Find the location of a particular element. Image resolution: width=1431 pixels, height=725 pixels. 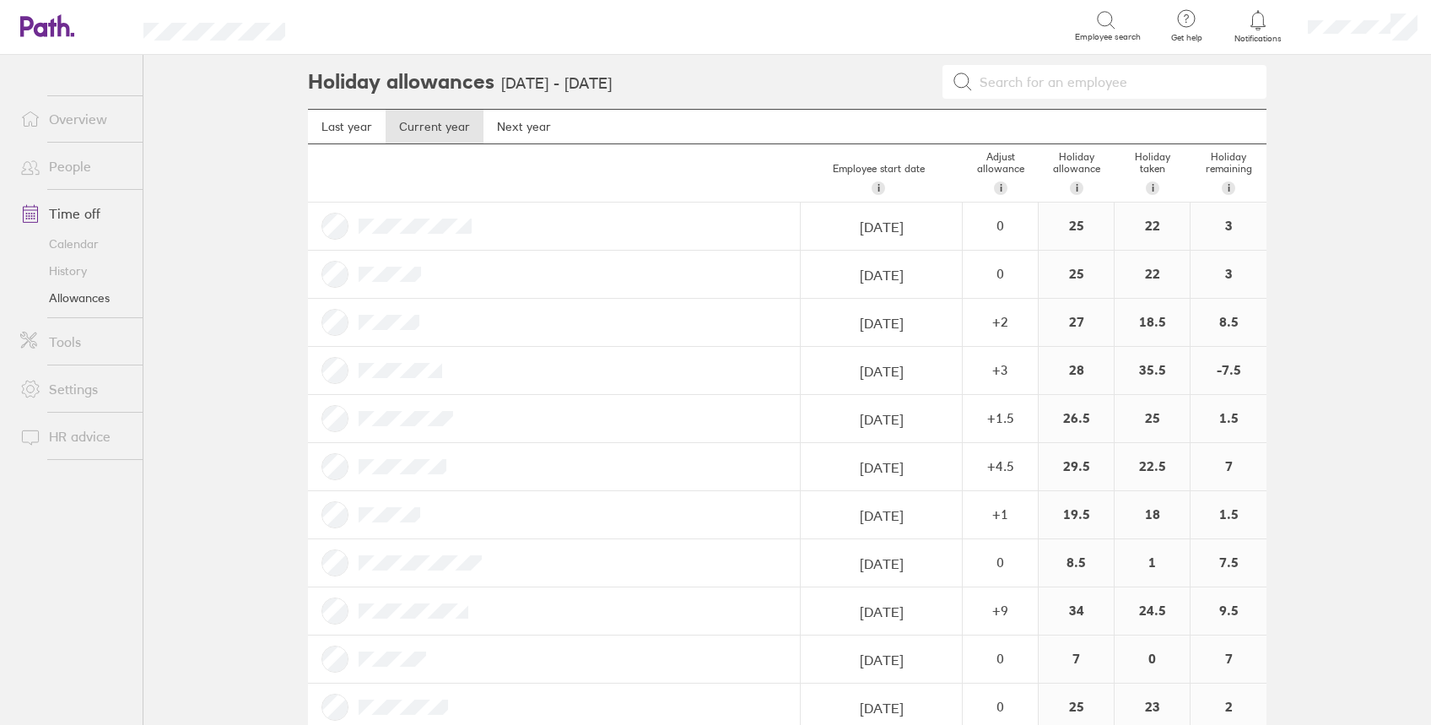

div: 18.5 is located at coordinates (1152, 322).